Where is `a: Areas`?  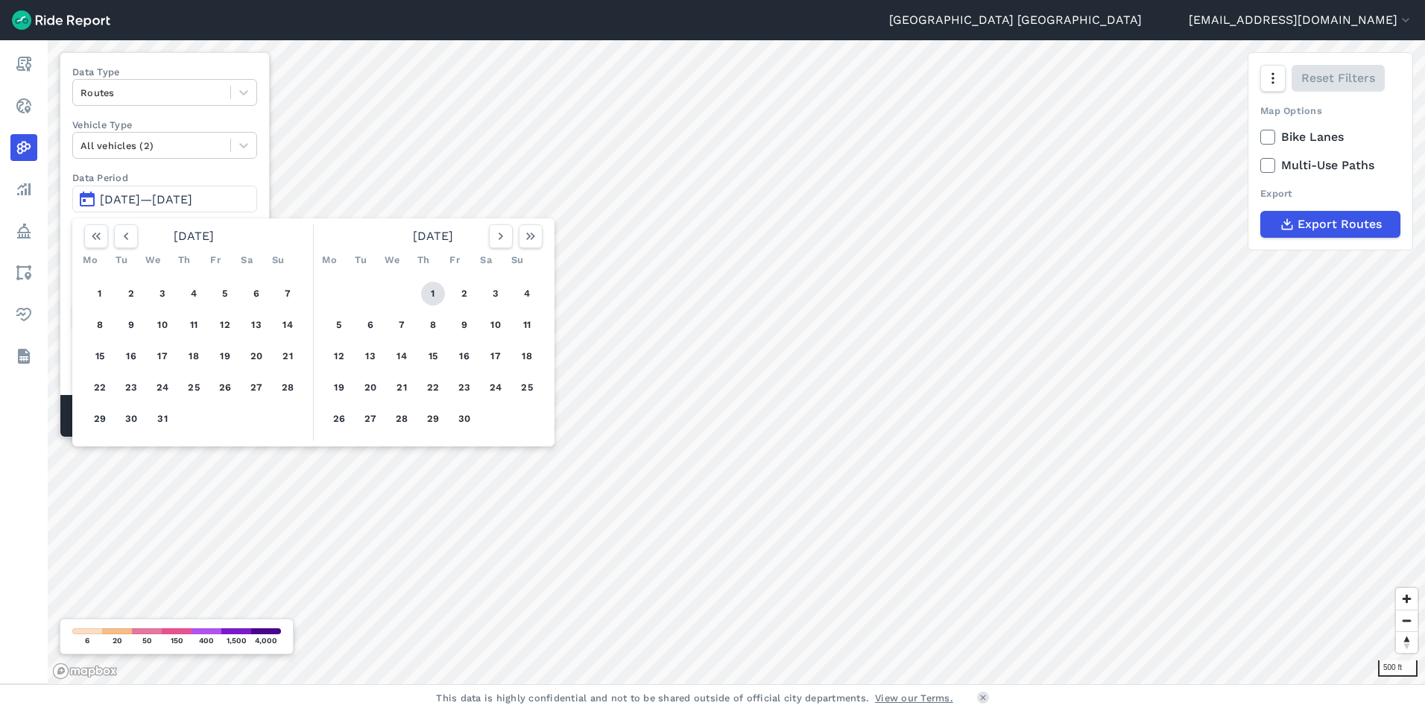 a: Areas is located at coordinates (24, 273).